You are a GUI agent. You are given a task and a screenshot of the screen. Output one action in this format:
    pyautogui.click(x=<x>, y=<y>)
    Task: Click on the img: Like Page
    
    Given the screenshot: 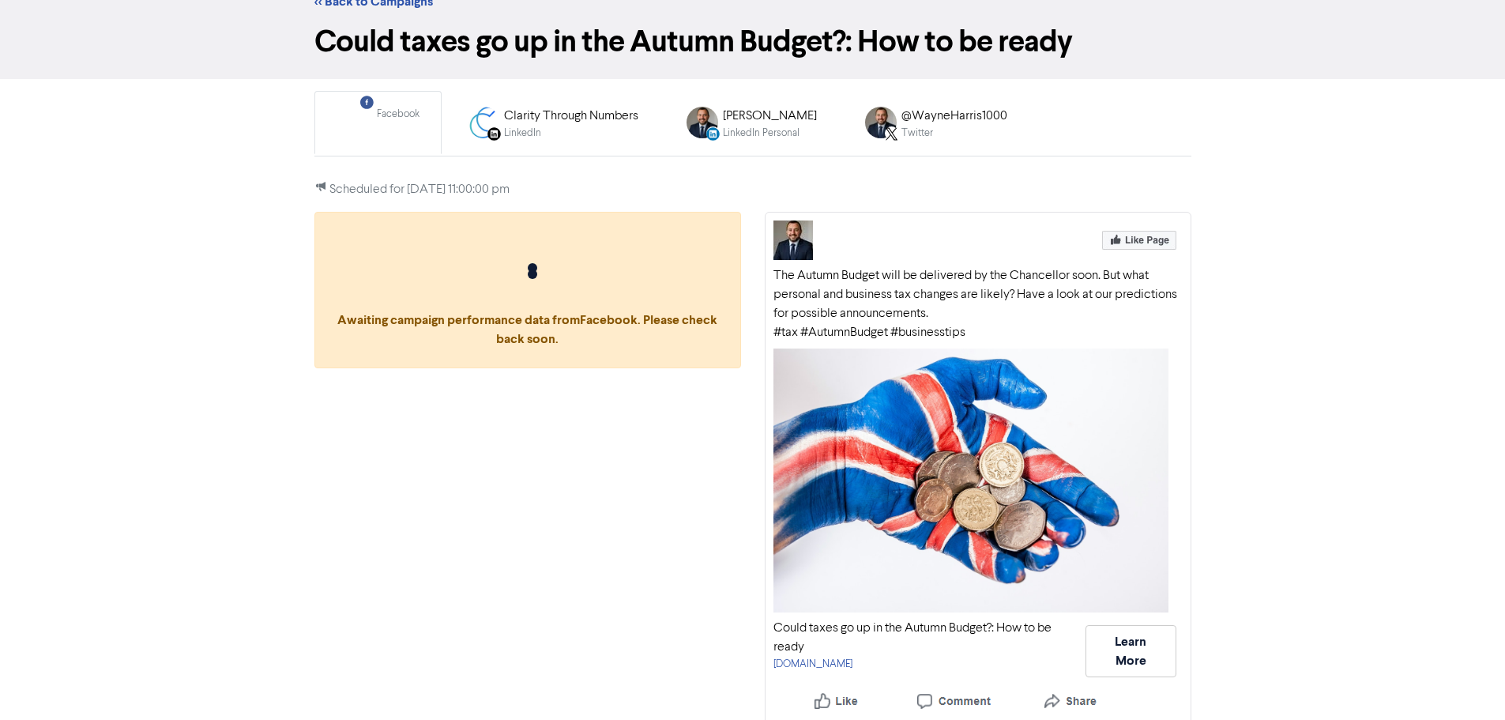 What is the action you would take?
    pyautogui.click(x=1139, y=240)
    